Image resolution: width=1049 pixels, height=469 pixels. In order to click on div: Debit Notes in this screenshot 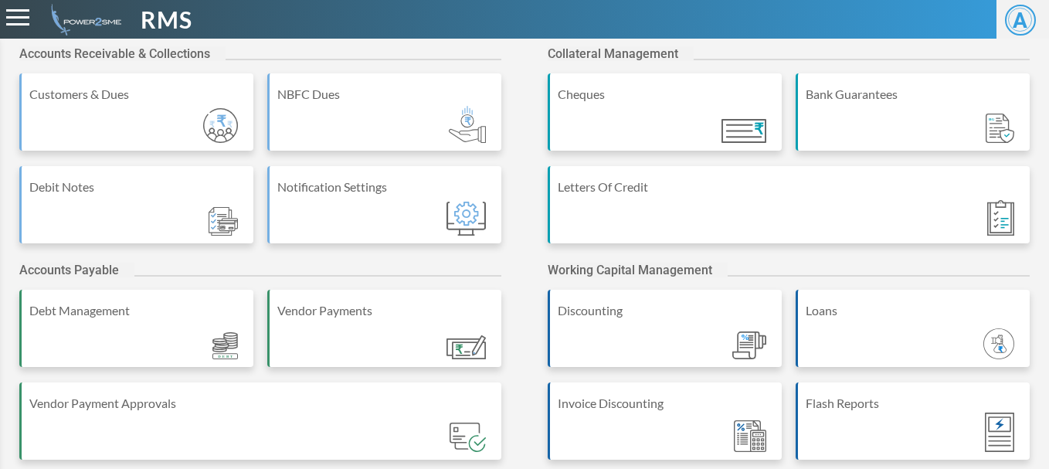, I will do `click(137, 187)`.